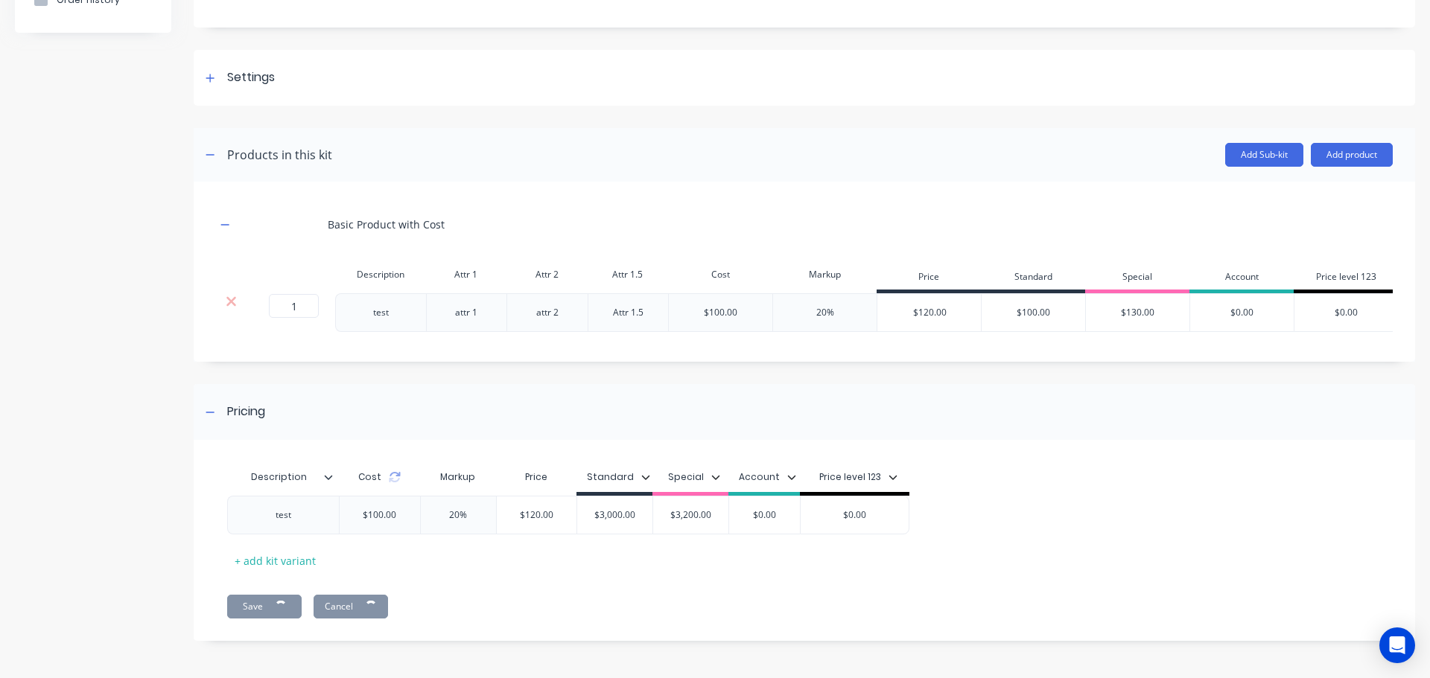 The image size is (1430, 678). What do you see at coordinates (1351, 155) in the screenshot?
I see `button: Add product` at bounding box center [1351, 155].